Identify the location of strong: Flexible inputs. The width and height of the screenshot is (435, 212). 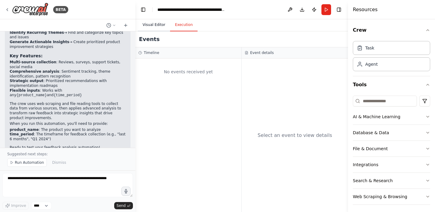
(25, 91).